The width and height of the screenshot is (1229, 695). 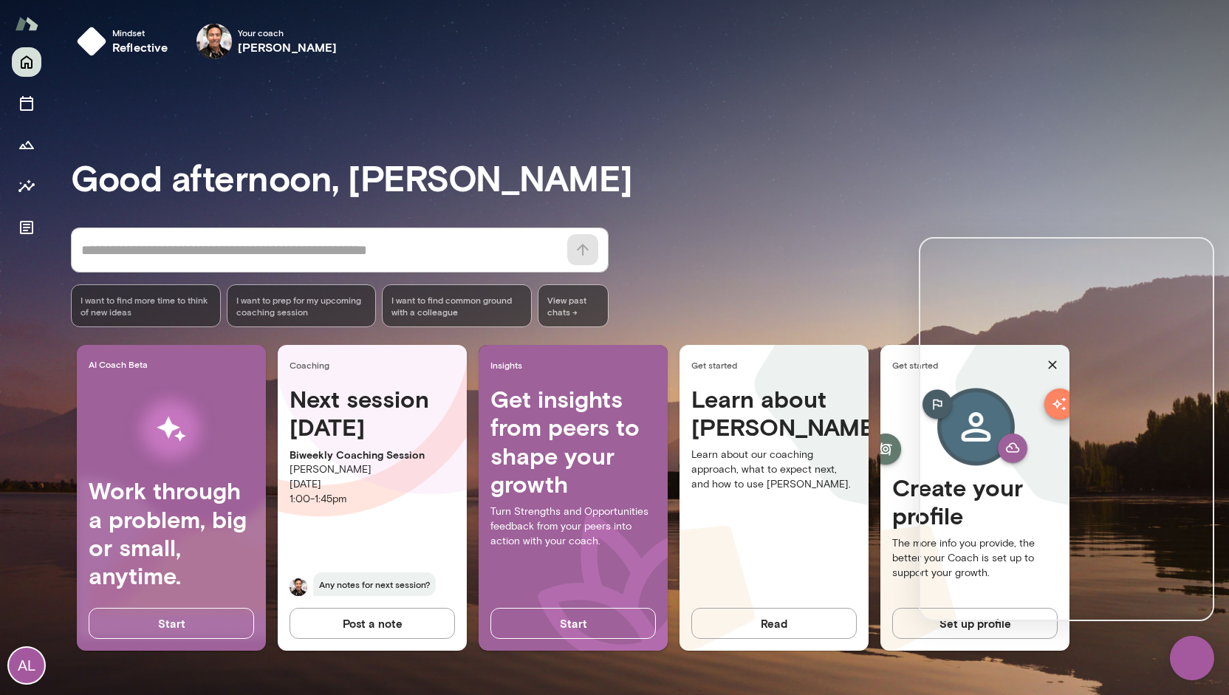 I want to click on h4: Create your profile, so click(x=975, y=502).